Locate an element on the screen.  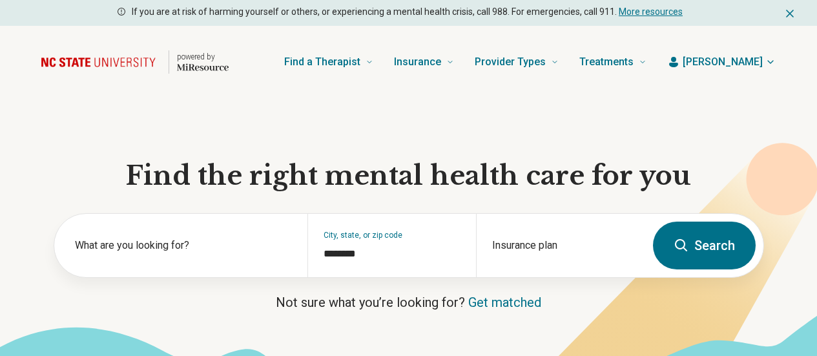
p: If you are at risk of harming yourself or others, or experiencing a mental health crisis, call 98... is located at coordinates (407, 12).